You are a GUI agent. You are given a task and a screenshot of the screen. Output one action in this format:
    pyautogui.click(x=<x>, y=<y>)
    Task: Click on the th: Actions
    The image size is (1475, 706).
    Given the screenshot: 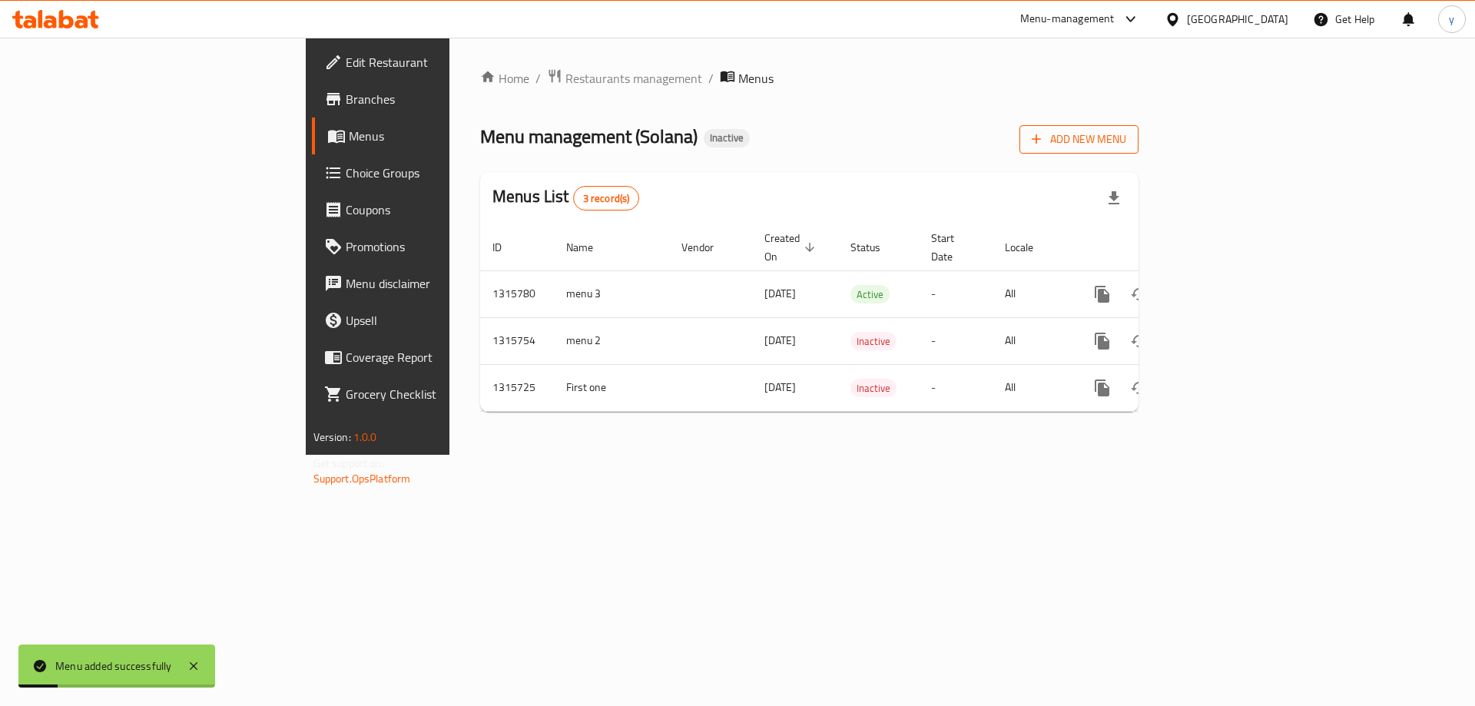 What is the action you would take?
    pyautogui.click(x=1158, y=247)
    